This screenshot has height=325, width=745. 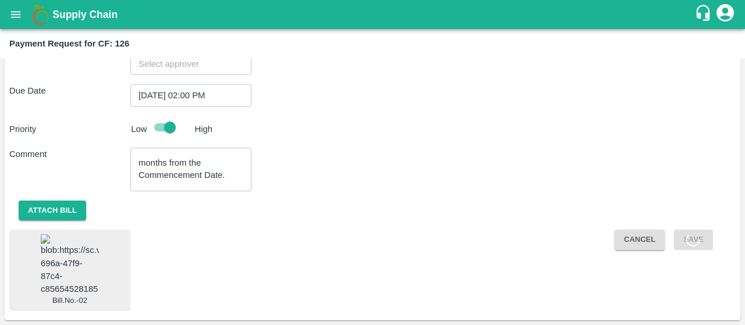 What do you see at coordinates (16, 15) in the screenshot?
I see `button: open drawer` at bounding box center [16, 15].